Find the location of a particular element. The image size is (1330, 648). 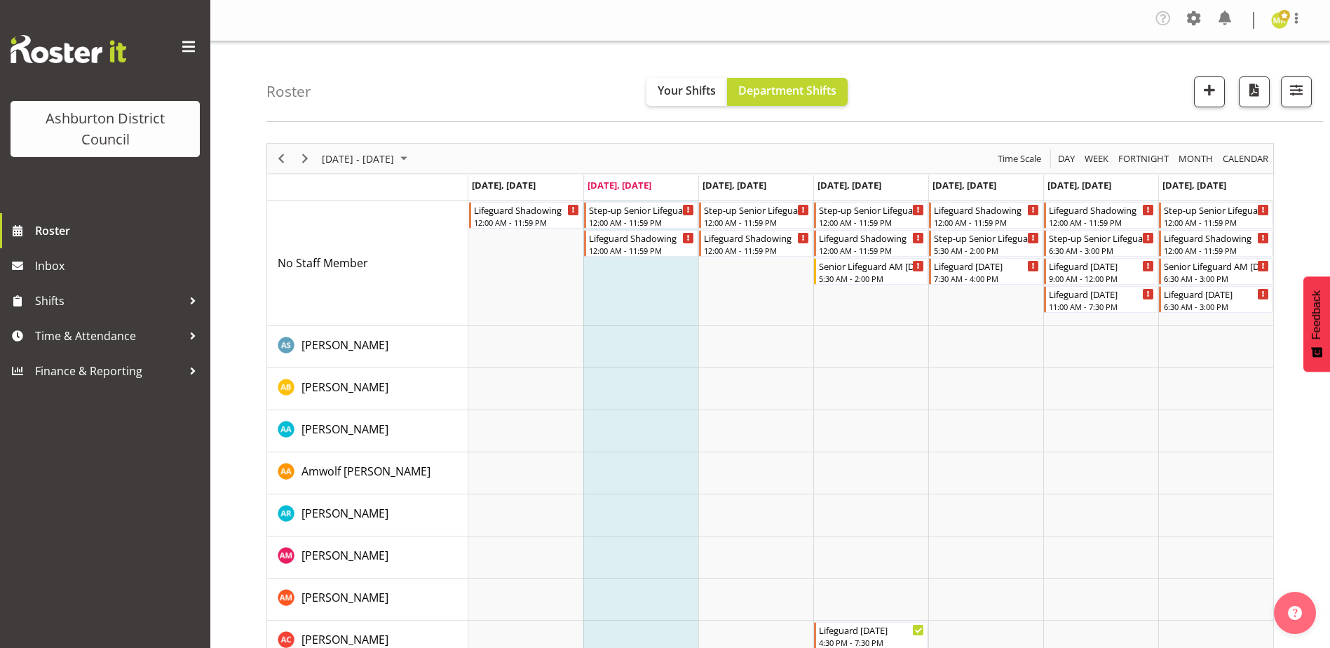

div: No Staff Member"s event - Lifeguard Shadowing Begin From Saturday, September 13, 2025 at 12:00:00... is located at coordinates (1101, 215).